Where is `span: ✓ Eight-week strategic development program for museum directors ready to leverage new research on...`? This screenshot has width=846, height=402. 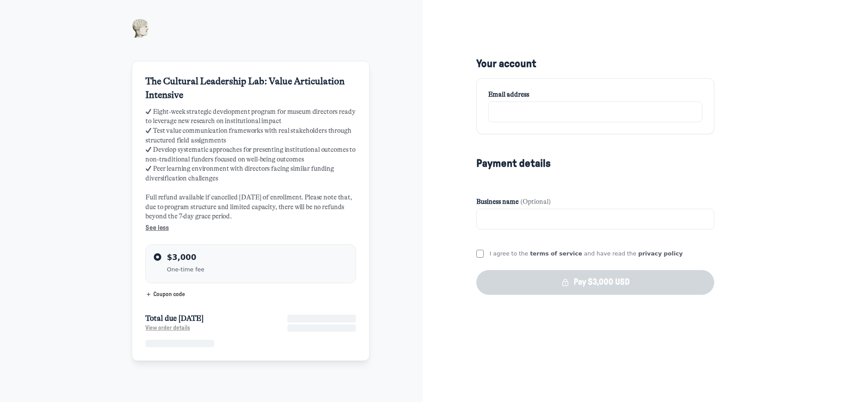
span: ✓ Eight-week strategic development program for museum directors ready to leverage new research on... is located at coordinates (251, 170).